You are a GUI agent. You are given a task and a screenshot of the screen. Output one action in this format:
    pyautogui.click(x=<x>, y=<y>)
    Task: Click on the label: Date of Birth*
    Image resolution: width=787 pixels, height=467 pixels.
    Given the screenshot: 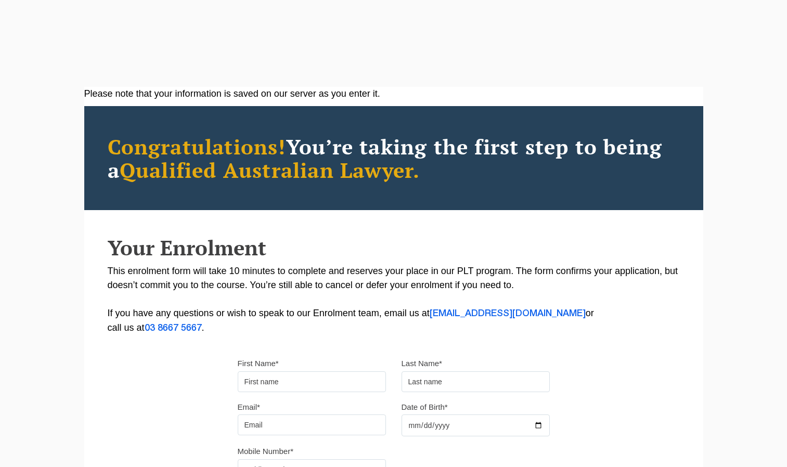 What is the action you would take?
    pyautogui.click(x=424, y=407)
    